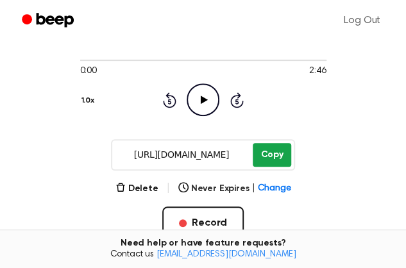  Describe the element at coordinates (203, 256) in the screenshot. I see `span: Contact us` at that location.